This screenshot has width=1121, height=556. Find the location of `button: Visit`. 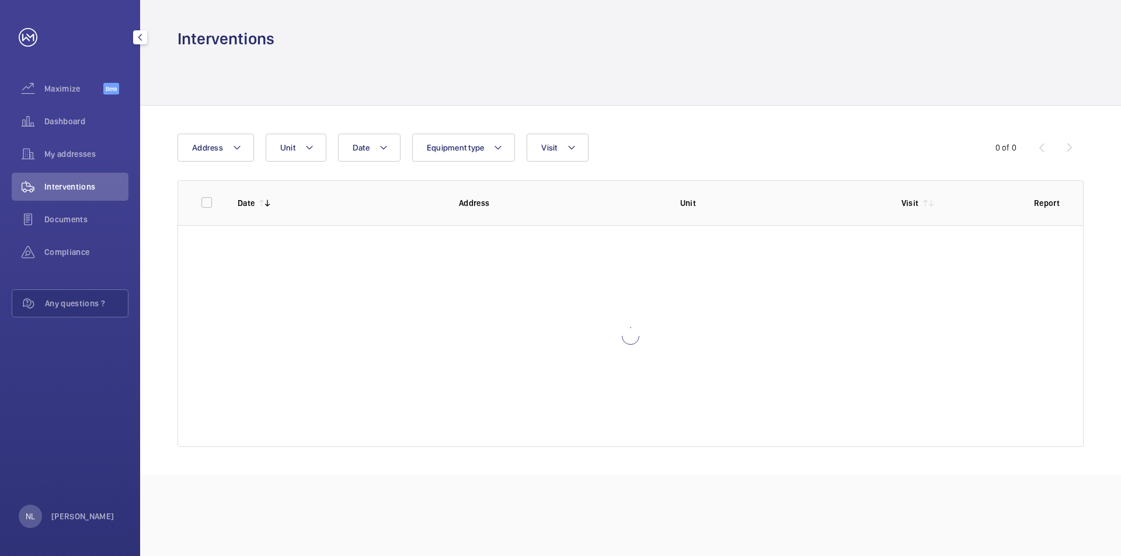

button: Visit is located at coordinates (557, 148).